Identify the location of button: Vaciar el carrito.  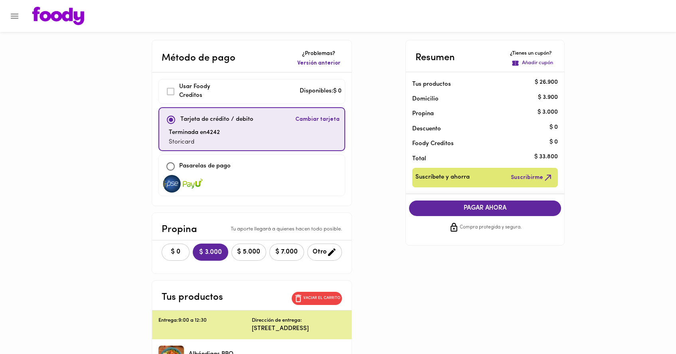
(317, 298).